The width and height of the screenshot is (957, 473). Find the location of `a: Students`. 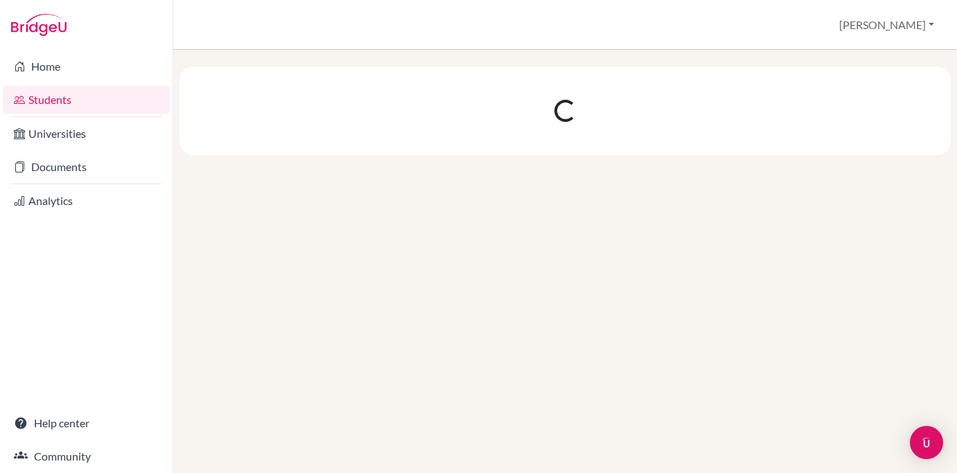

a: Students is located at coordinates (86, 100).